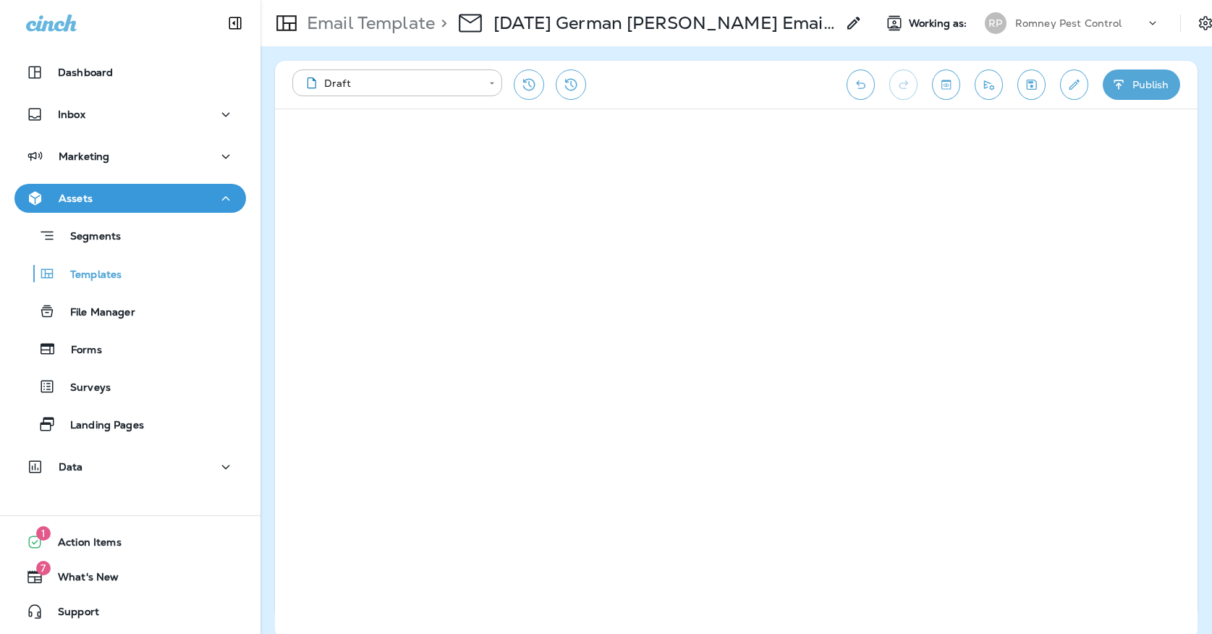  I want to click on p: File Manager, so click(95, 313).